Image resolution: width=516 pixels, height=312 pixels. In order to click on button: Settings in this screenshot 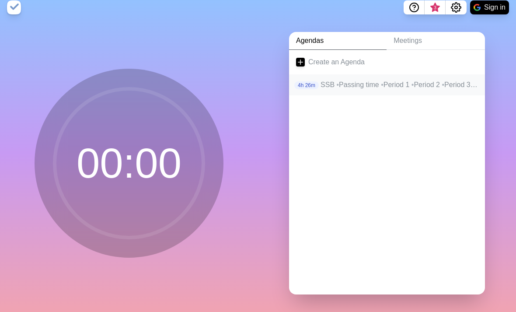, I will do `click(456, 7)`.